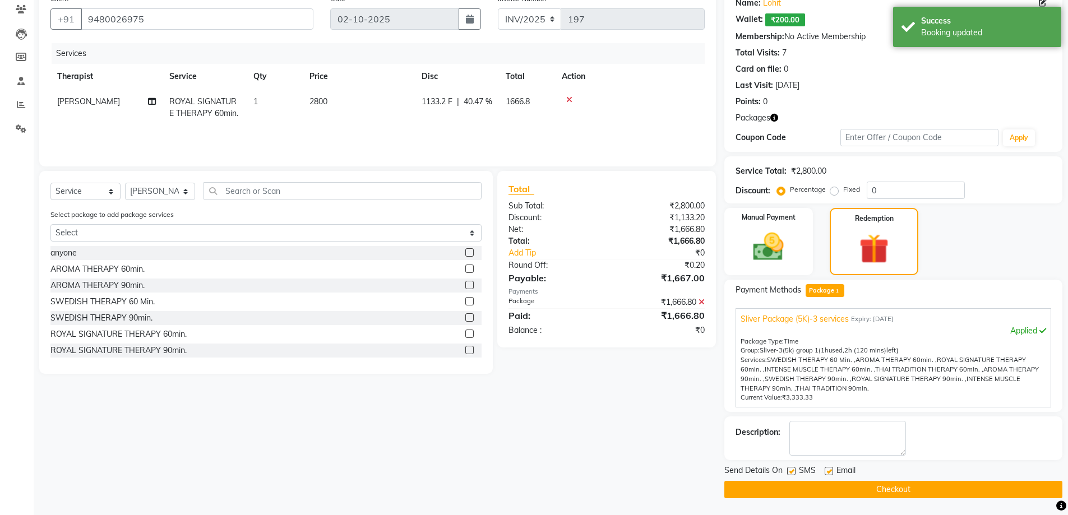 This screenshot has height=515, width=1068. I want to click on div: ROYAL SIGNATURE THERAPY 60min., so click(118, 334).